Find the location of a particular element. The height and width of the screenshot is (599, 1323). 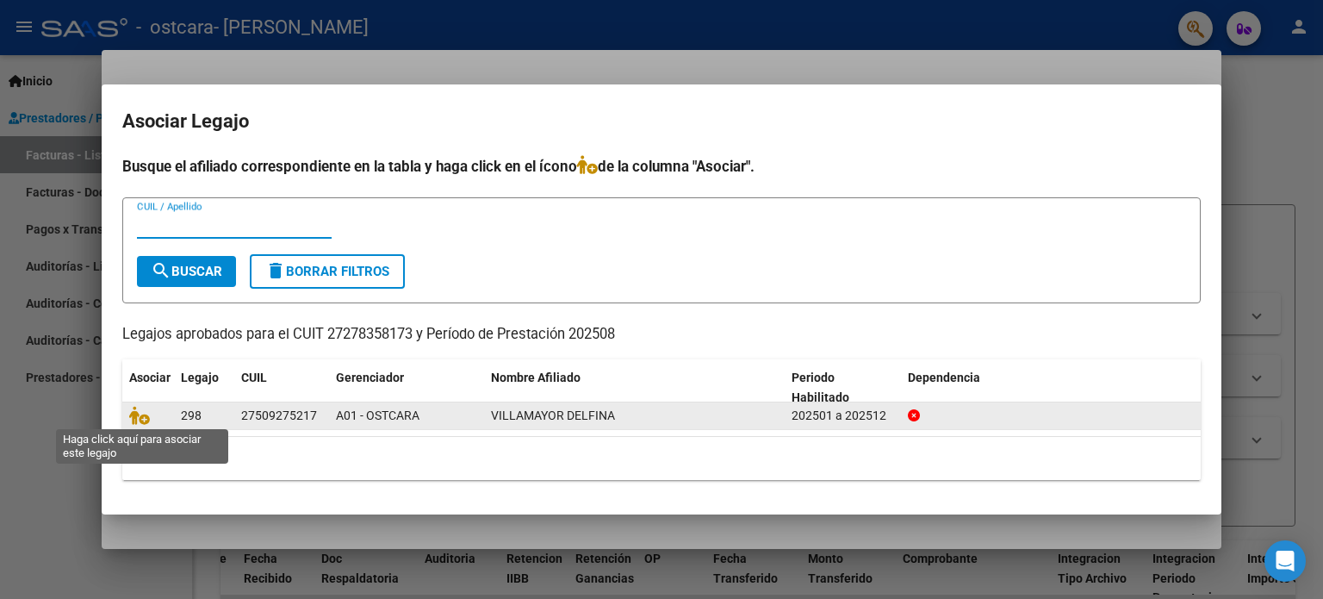

div: 1 registros is located at coordinates (662, 458).